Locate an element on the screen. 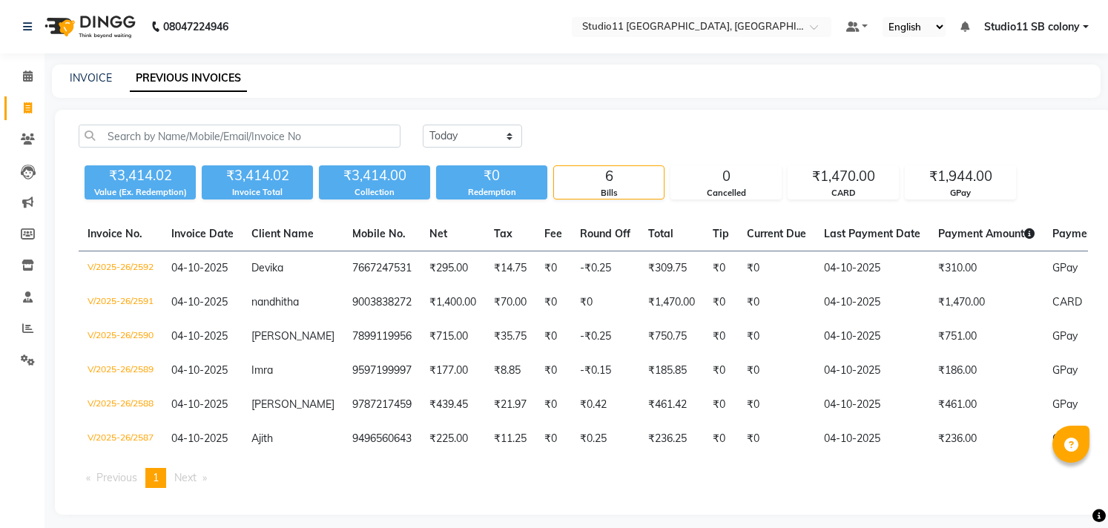 The width and height of the screenshot is (1108, 528). div: CARD is located at coordinates (843, 193).